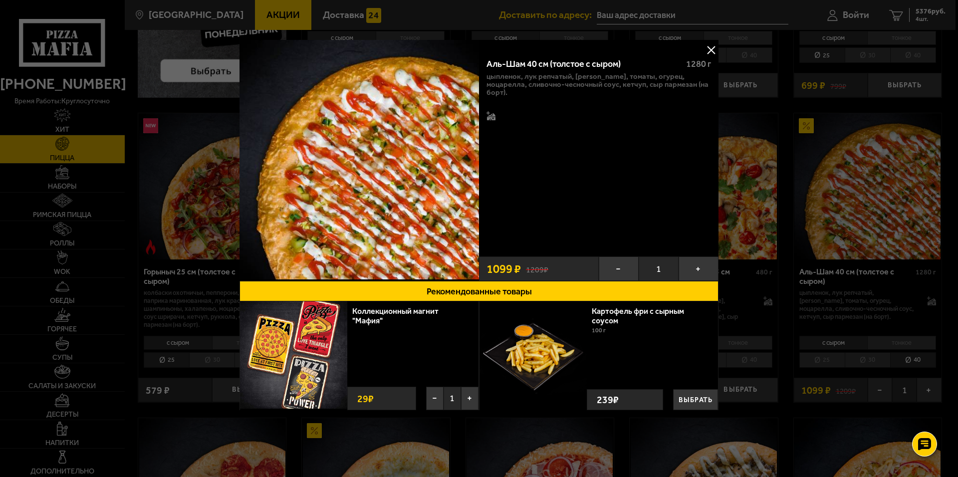 This screenshot has width=958, height=477. Describe the element at coordinates (638, 316) in the screenshot. I see `a: Картофель фри с сырным соусом` at that location.